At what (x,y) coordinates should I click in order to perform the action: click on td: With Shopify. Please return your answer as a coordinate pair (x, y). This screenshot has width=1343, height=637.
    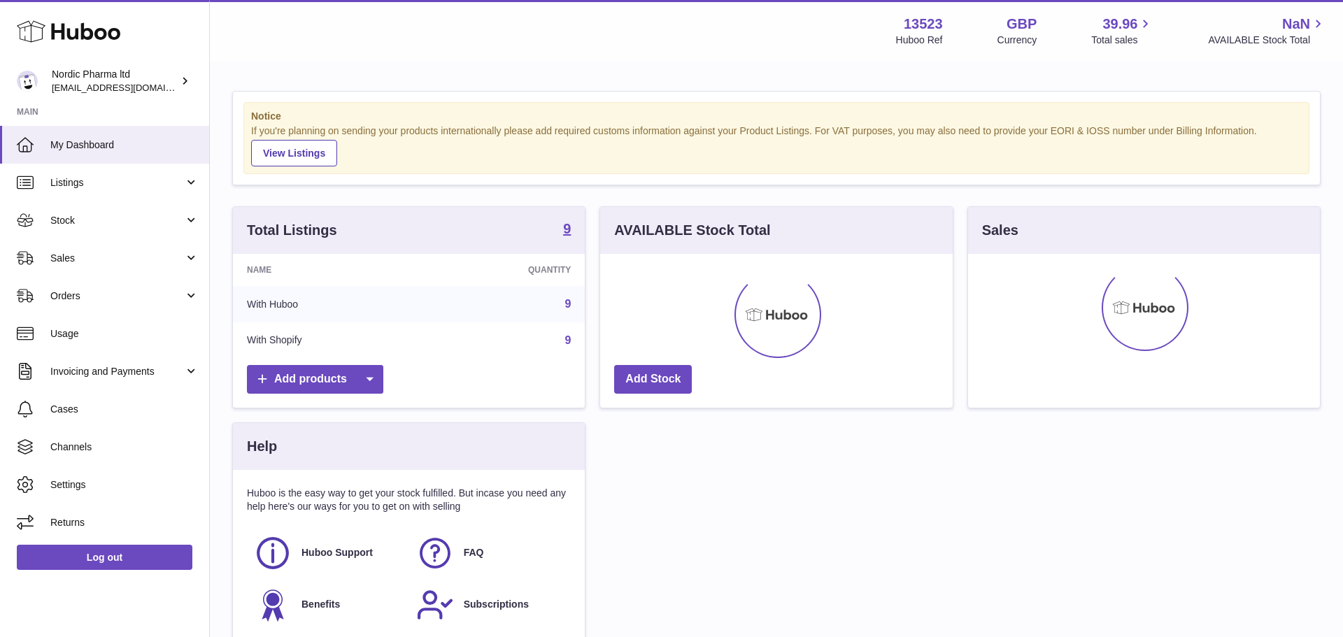
    Looking at the image, I should click on (327, 341).